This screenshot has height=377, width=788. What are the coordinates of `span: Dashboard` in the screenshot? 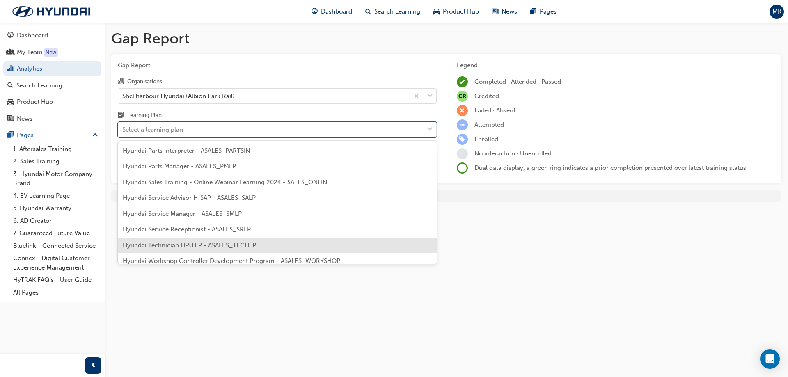 It's located at (336, 11).